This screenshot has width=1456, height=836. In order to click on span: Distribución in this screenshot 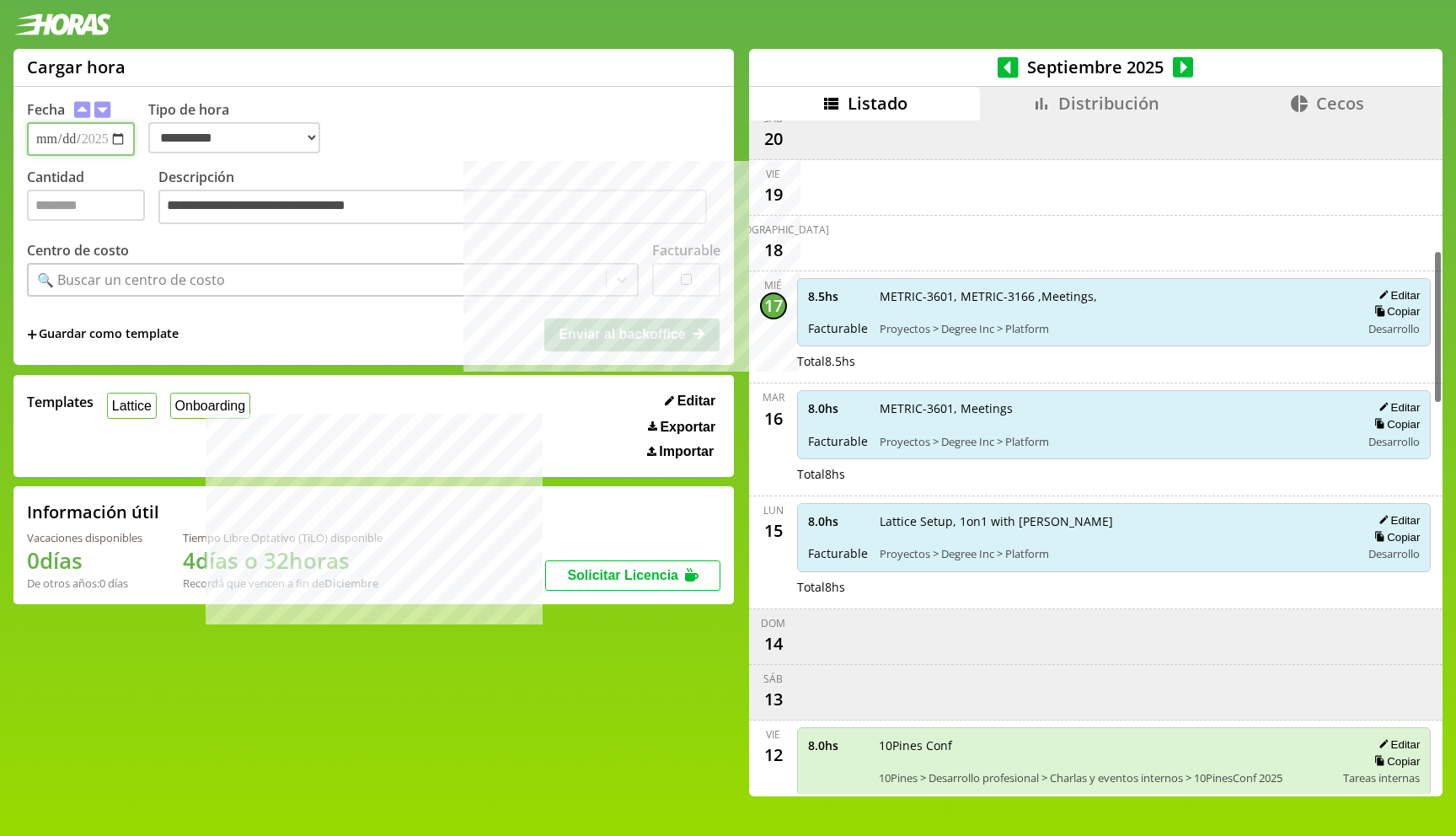, I will do `click(1109, 103)`.